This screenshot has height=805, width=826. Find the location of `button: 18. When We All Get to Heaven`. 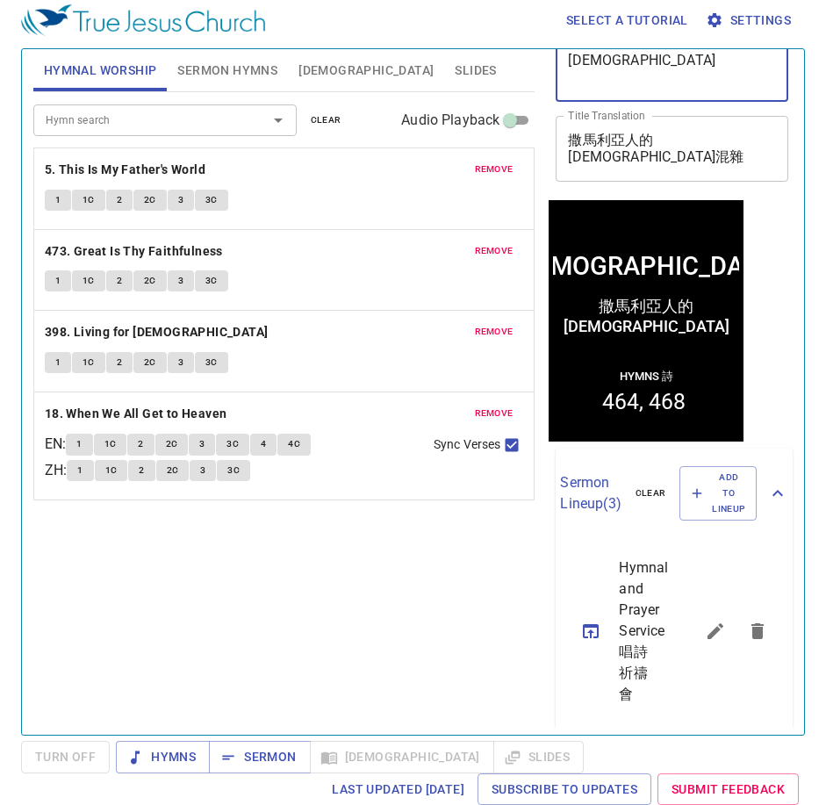

button: 18. When We All Get to Heaven is located at coordinates (137, 414).